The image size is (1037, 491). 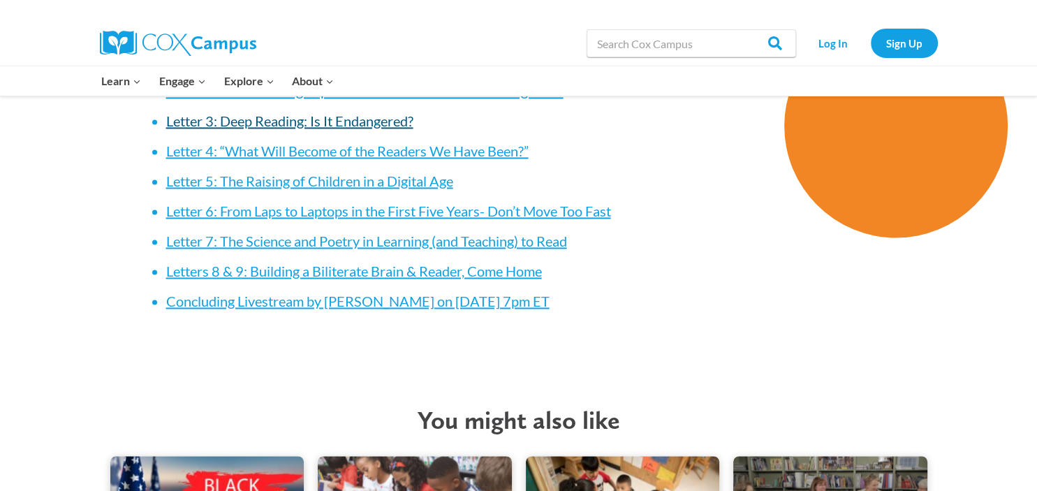 What do you see at coordinates (354, 272) in the screenshot?
I see `a: Letters 8 & 9: Building a Biliterate Brain & Reader, Come Home` at bounding box center [354, 272].